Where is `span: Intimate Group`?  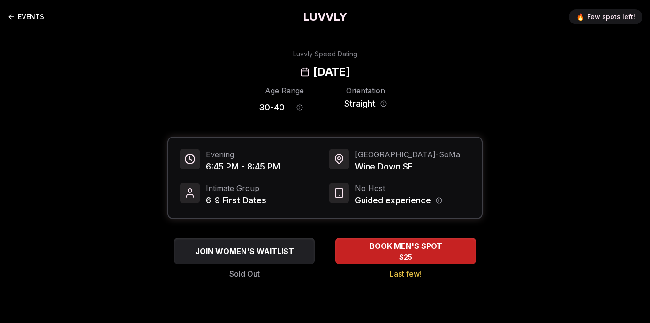
span: Intimate Group is located at coordinates (236, 188).